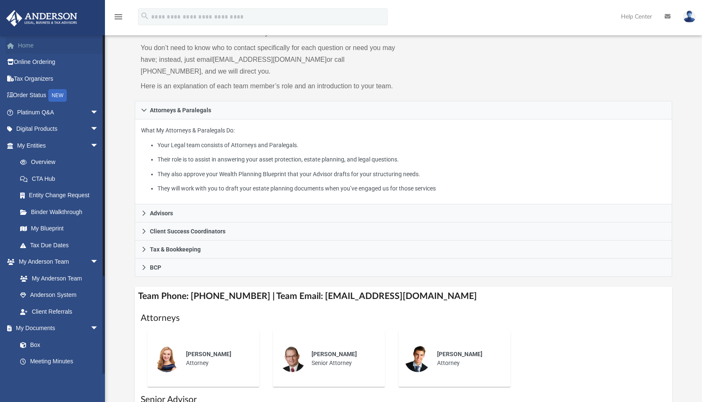  Describe the element at coordinates (118, 19) in the screenshot. I see `a: menu` at that location.